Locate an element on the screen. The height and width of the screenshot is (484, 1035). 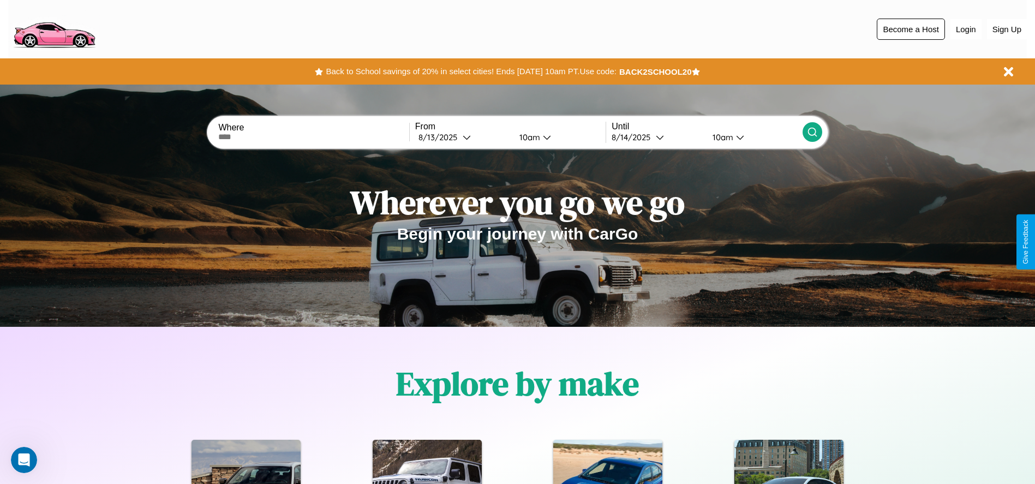
div: Give Feedback is located at coordinates (1026, 242).